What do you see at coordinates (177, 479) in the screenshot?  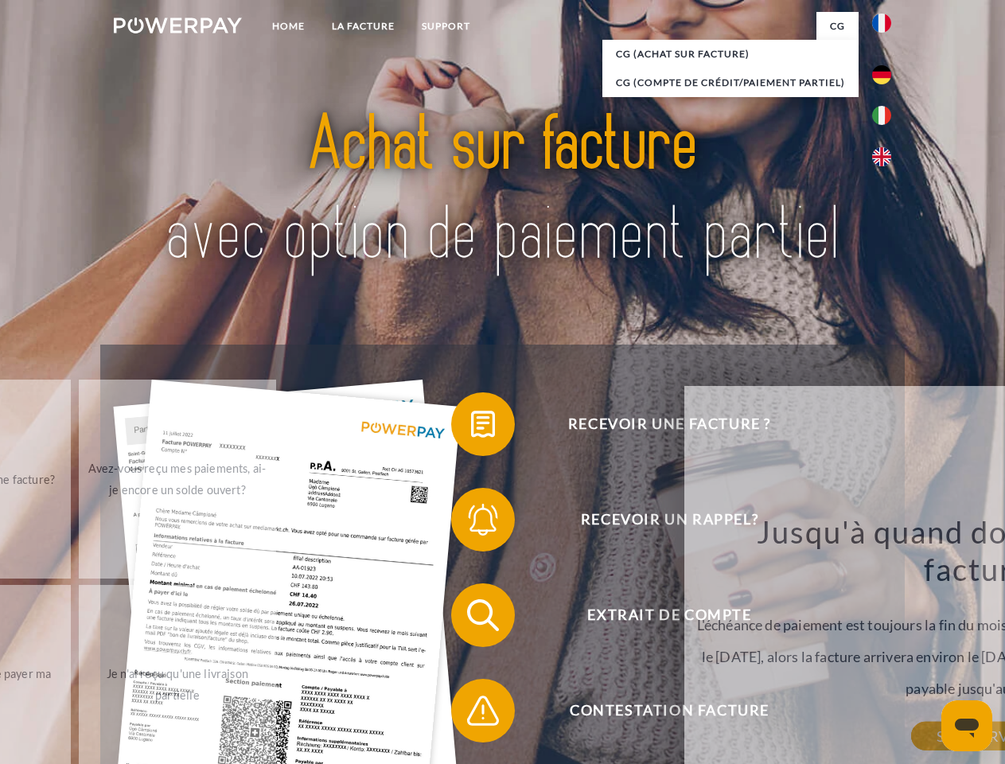 I see `div: Avez-vous reçu mes paiements, ai-je encore un solde ouvert?` at bounding box center [177, 479].